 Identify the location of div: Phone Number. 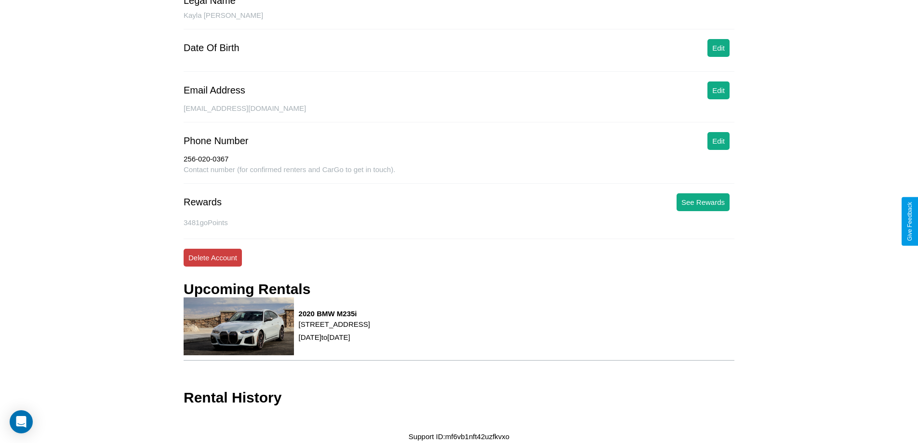
(216, 141).